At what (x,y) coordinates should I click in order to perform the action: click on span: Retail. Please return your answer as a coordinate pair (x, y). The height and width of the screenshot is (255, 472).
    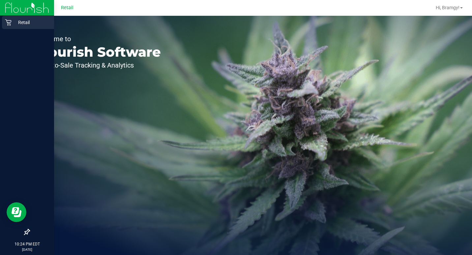
    Looking at the image, I should click on (67, 8).